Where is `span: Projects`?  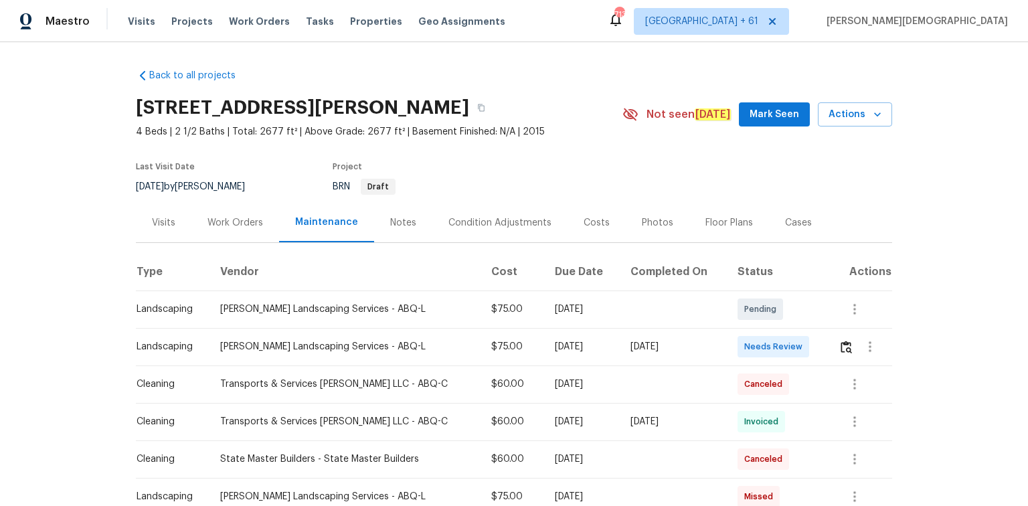 span: Projects is located at coordinates (192, 21).